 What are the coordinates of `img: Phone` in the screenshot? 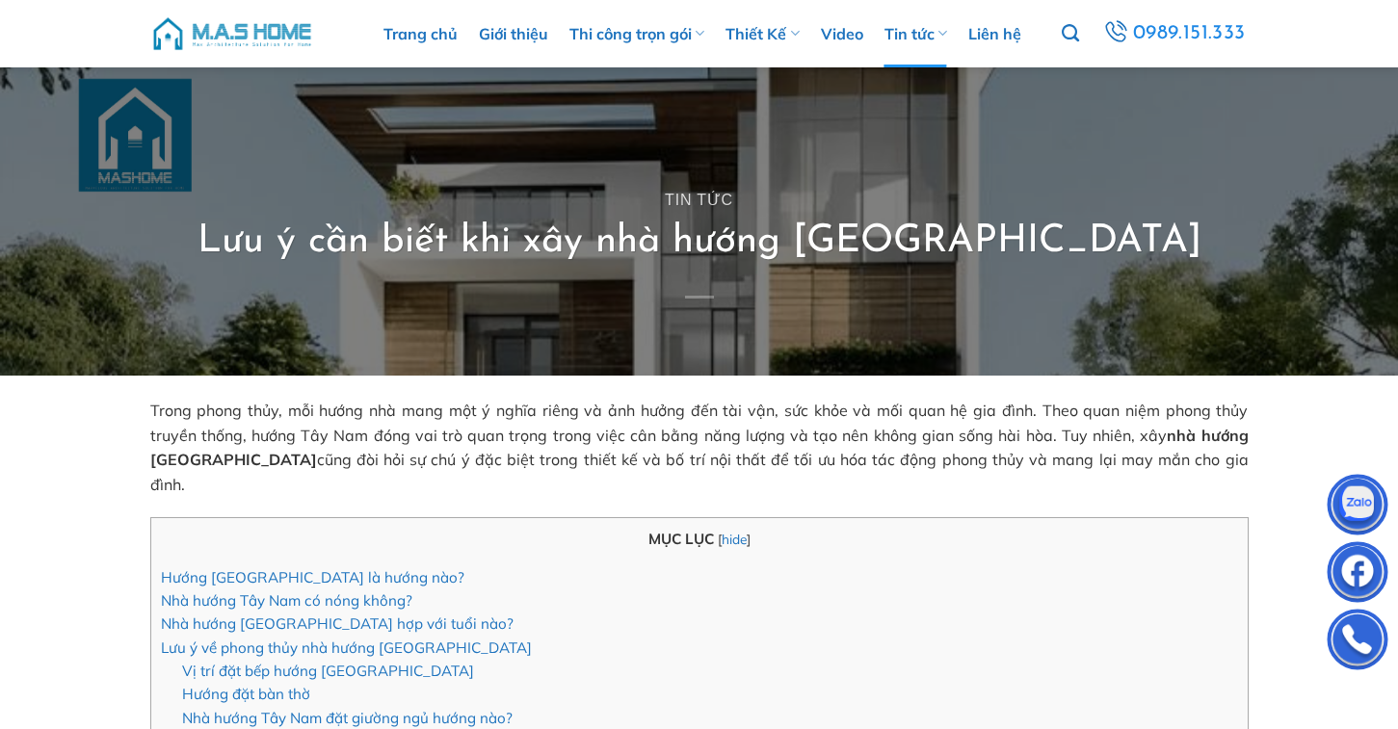 It's located at (1357, 643).